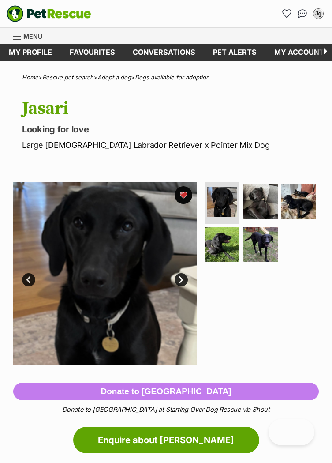 This screenshot has width=332, height=463. I want to click on a: Dogs available for adoption, so click(172, 77).